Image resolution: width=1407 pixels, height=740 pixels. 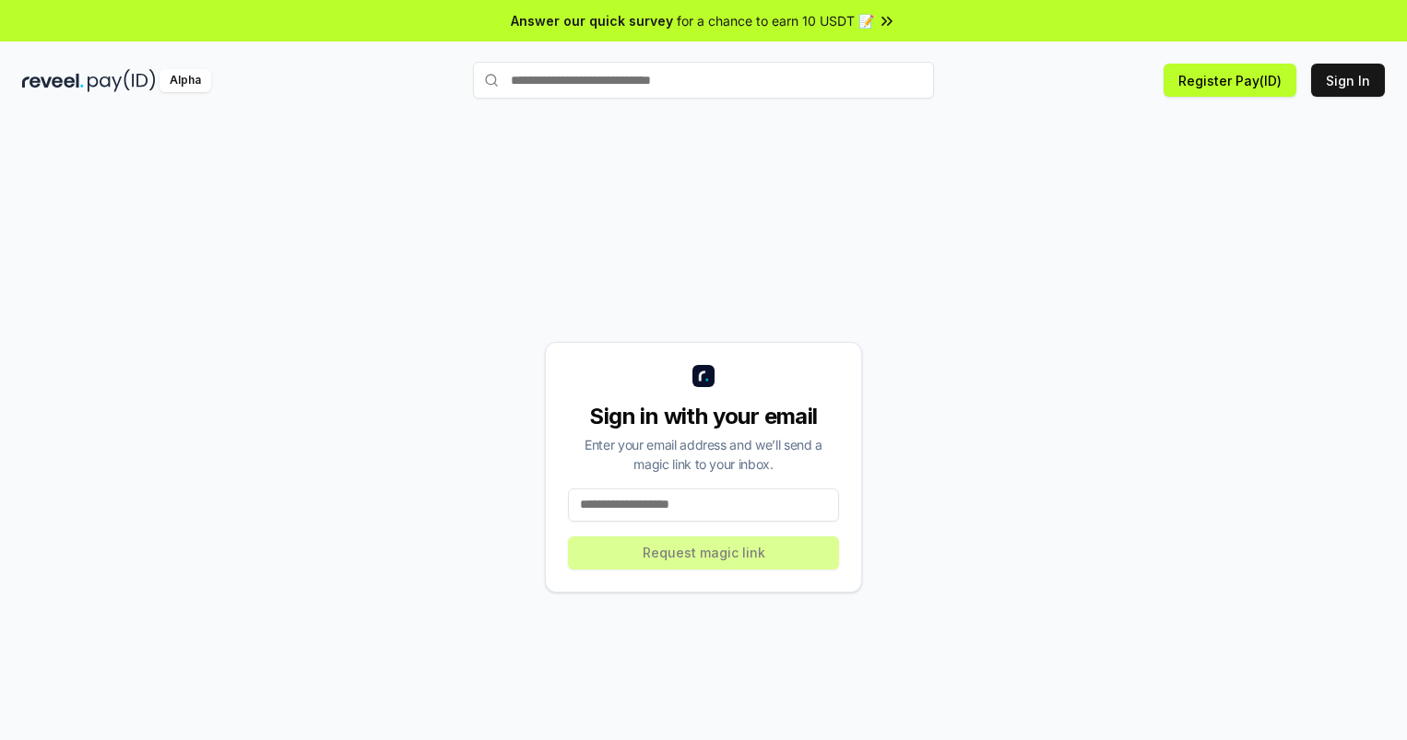 I want to click on span: for a chance to earn 10 USDT 📝, so click(x=775, y=20).